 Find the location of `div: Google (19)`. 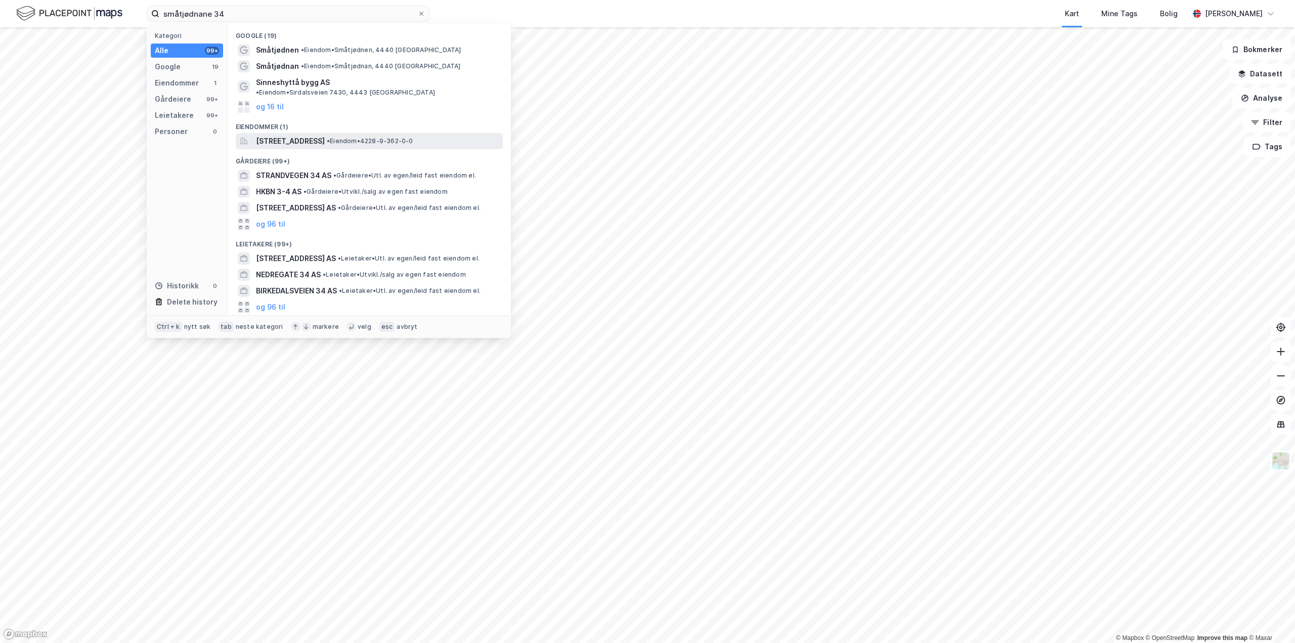

div: Google (19) is located at coordinates (369, 33).